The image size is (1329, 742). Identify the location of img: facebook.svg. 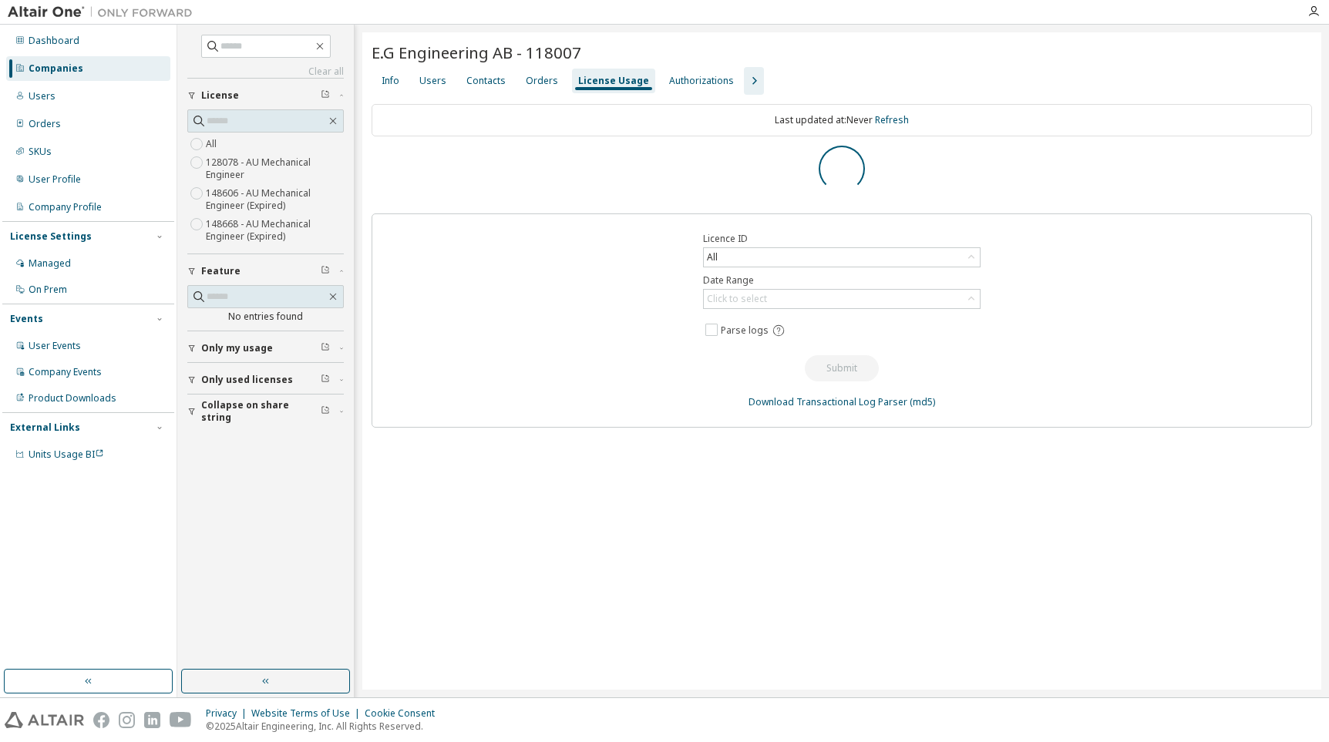
(101, 720).